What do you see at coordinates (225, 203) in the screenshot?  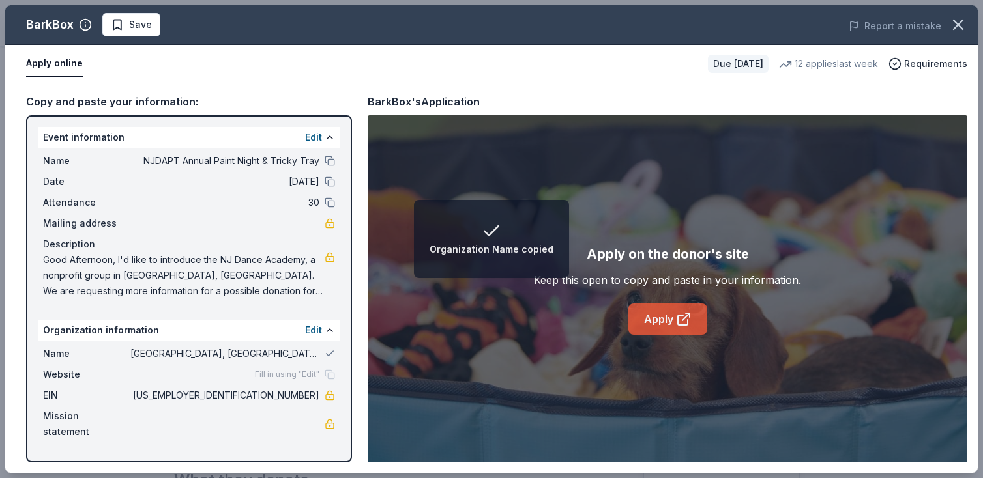 I see `span: 30` at bounding box center [225, 203].